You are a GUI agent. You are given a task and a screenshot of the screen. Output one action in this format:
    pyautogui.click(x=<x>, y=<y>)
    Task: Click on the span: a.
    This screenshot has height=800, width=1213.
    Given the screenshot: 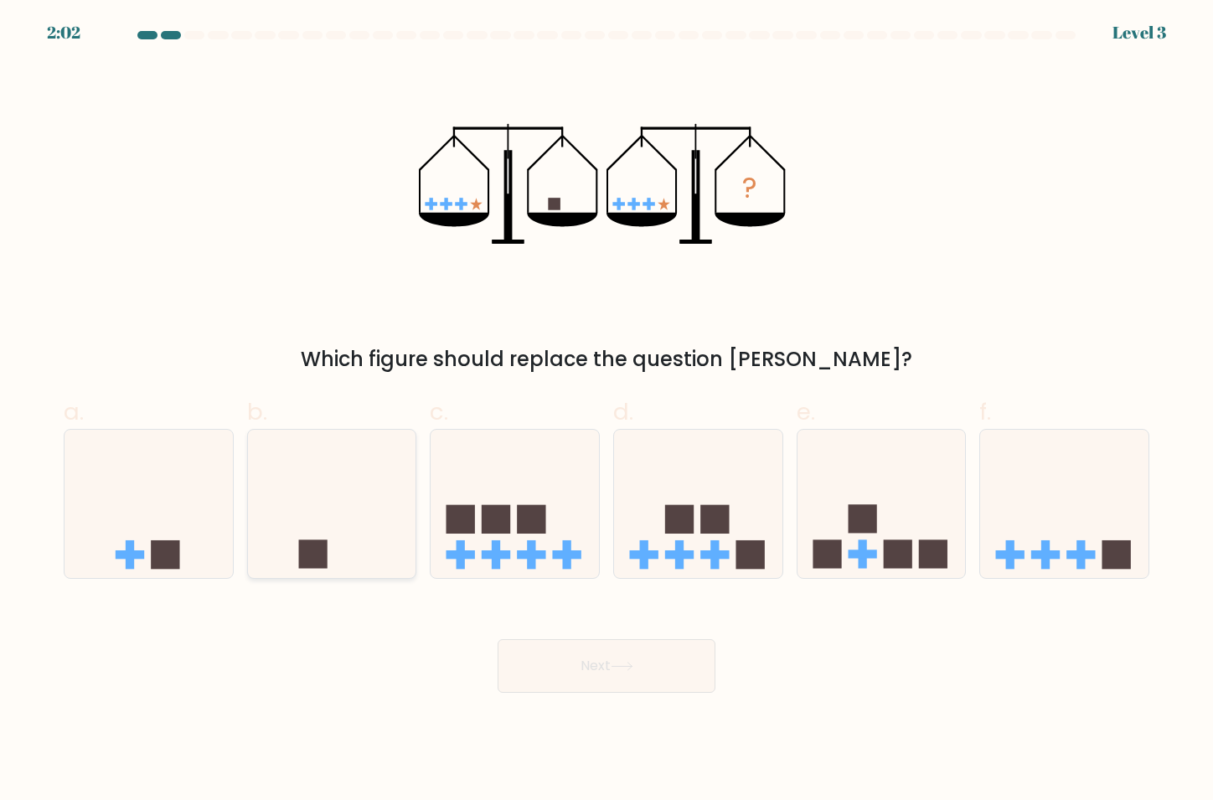 What is the action you would take?
    pyautogui.click(x=74, y=411)
    